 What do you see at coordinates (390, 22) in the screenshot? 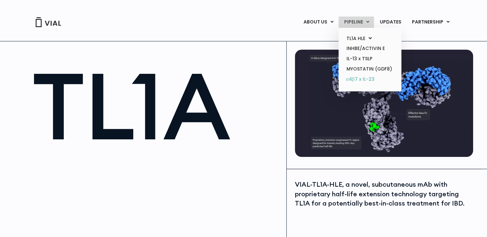
I see `a: UPDATES` at bounding box center [390, 22].